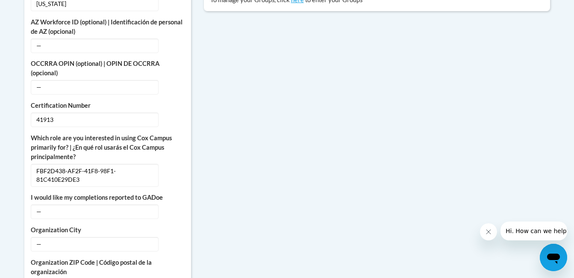  What do you see at coordinates (37, 9) in the screenshot?
I see `span: Hi. How can we help?` at bounding box center [37, 9].